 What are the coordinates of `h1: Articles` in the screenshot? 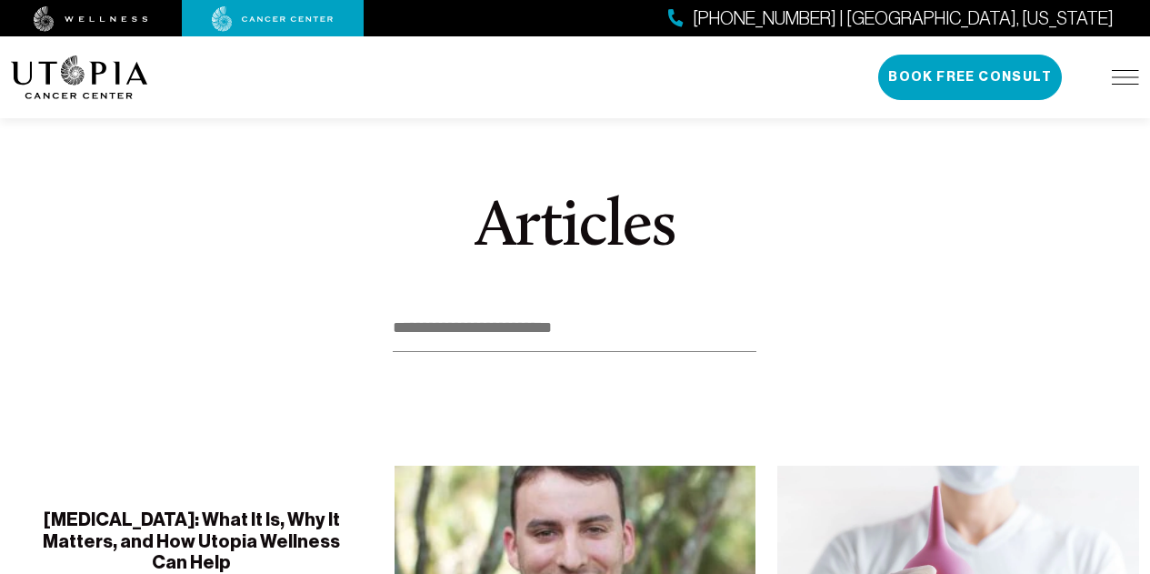 It's located at (575, 228).